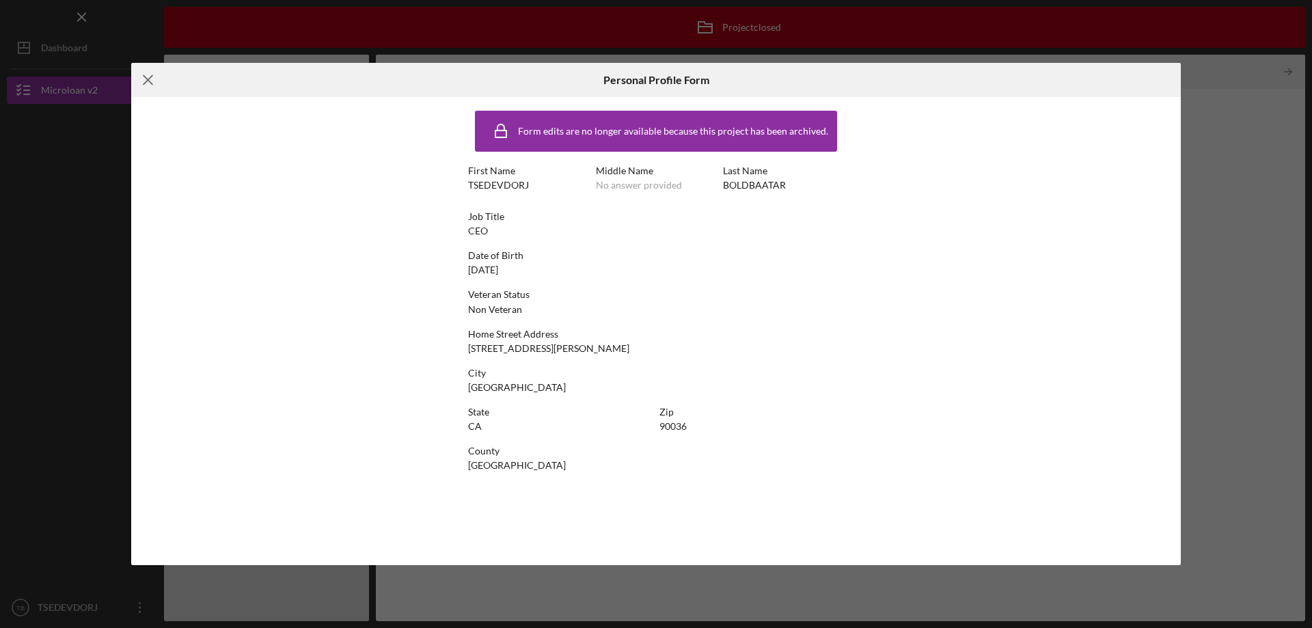  I want to click on div: City, so click(656, 373).